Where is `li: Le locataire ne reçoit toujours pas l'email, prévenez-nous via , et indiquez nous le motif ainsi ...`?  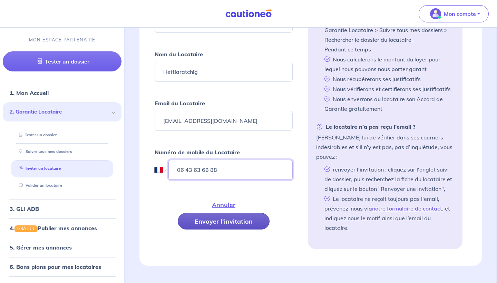 li: Le locataire ne reçoit toujours pas l'email, prévenez-nous via , et indiquez nous le motif ainsi ... is located at coordinates (388, 213).